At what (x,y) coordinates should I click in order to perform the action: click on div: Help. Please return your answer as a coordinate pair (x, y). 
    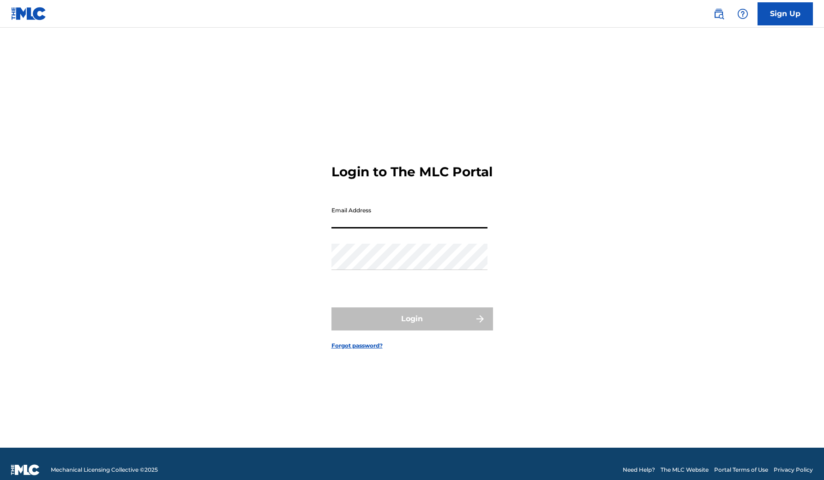
    Looking at the image, I should click on (743, 14).